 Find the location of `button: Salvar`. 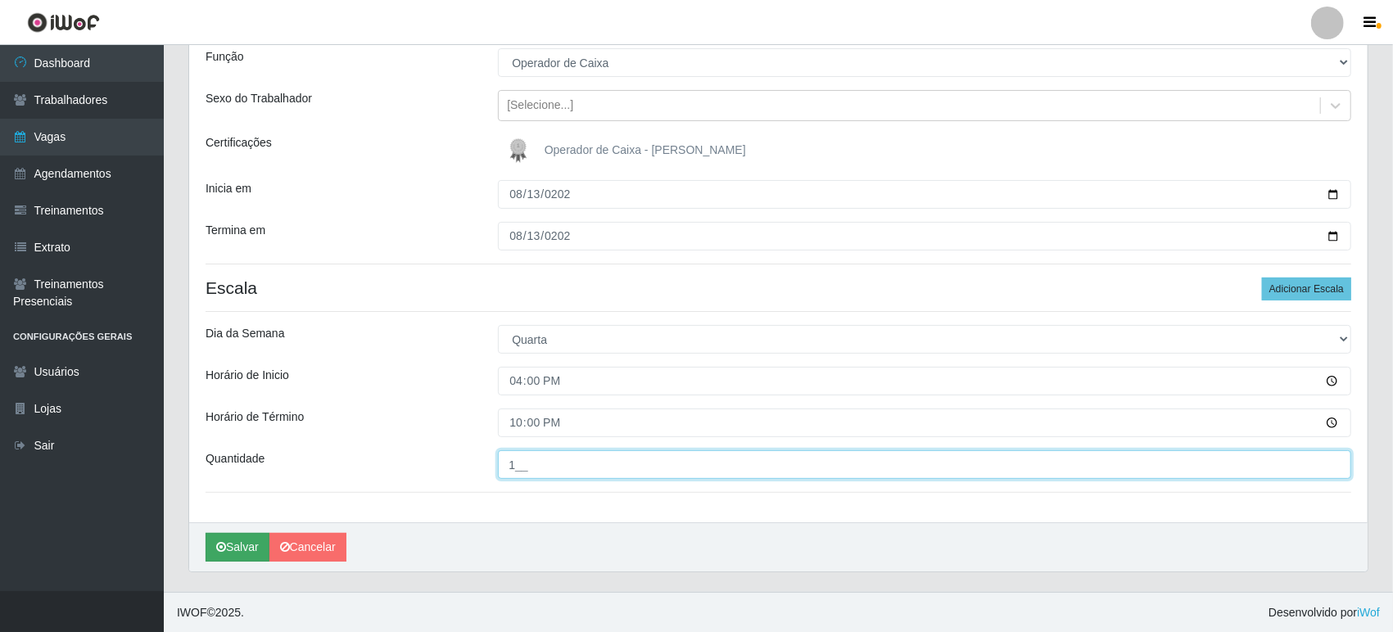

button: Salvar is located at coordinates (238, 547).